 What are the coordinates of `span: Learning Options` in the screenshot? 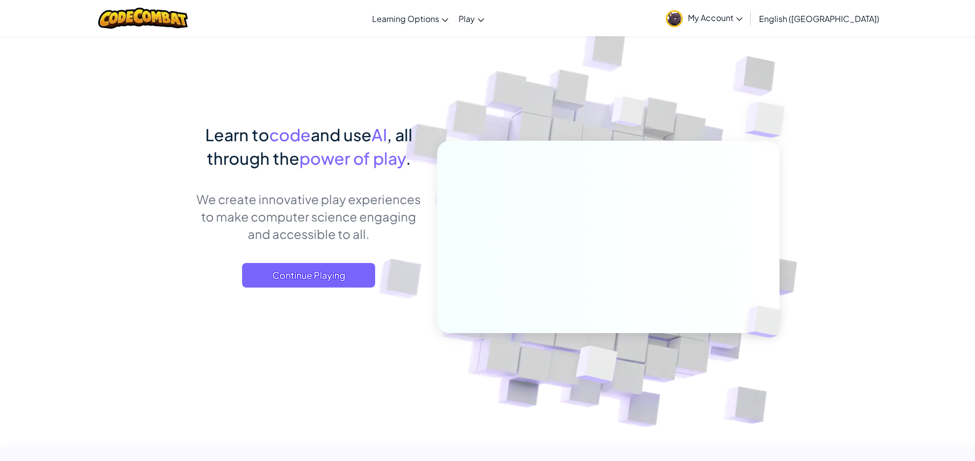 It's located at (405, 18).